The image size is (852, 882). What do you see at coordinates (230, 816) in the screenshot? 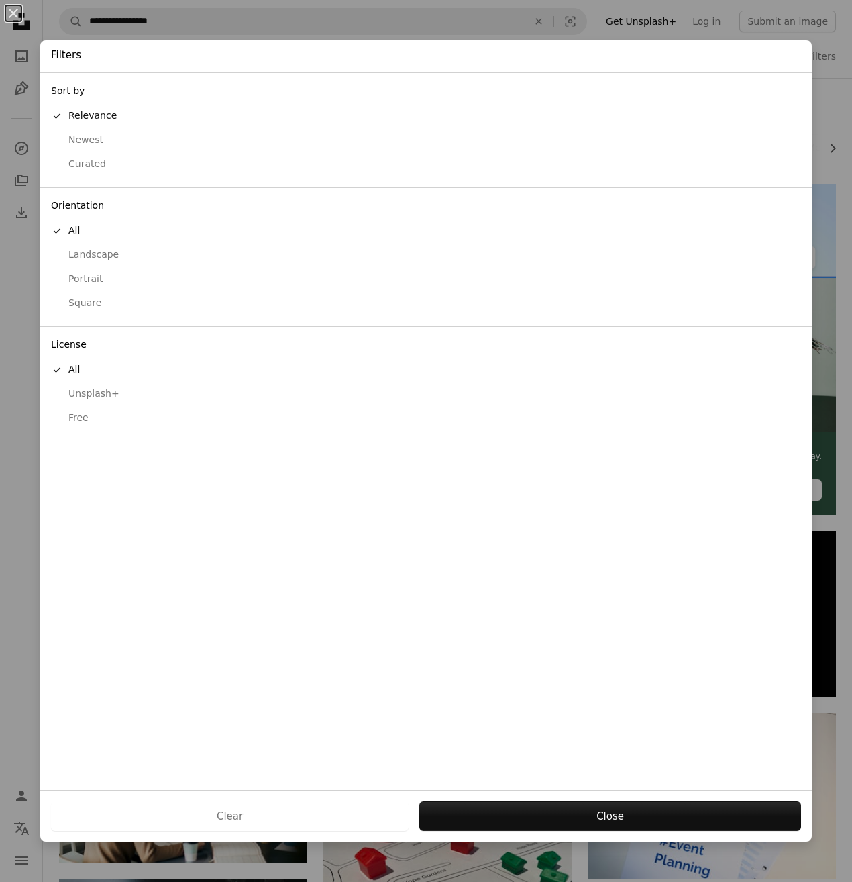
I see `button: Clear` at bounding box center [230, 816].